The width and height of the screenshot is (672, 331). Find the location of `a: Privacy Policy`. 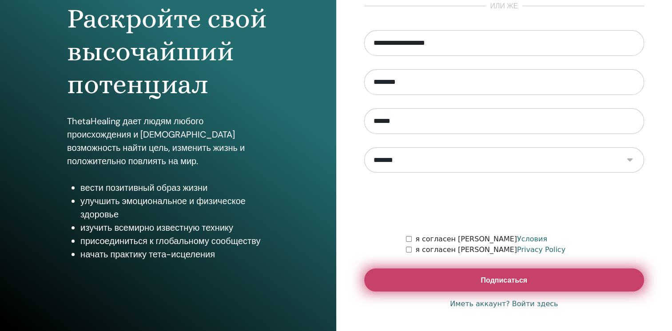

a: Privacy Policy is located at coordinates (541, 249).